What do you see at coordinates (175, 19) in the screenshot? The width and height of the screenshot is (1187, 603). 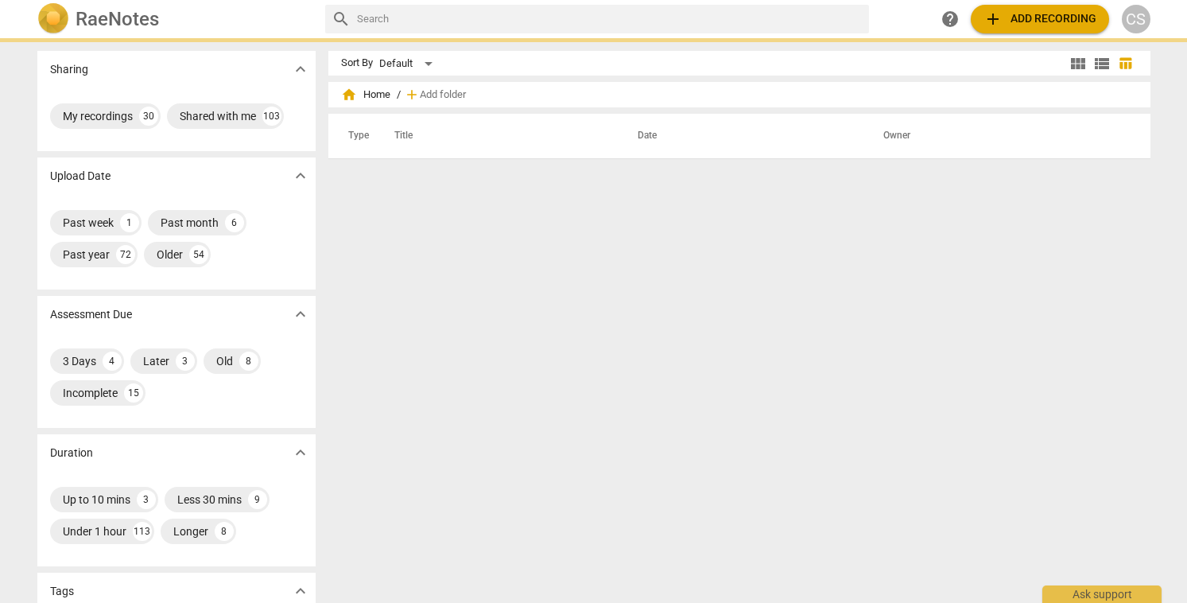 I see `a: LogoRaeNotes` at bounding box center [175, 19].